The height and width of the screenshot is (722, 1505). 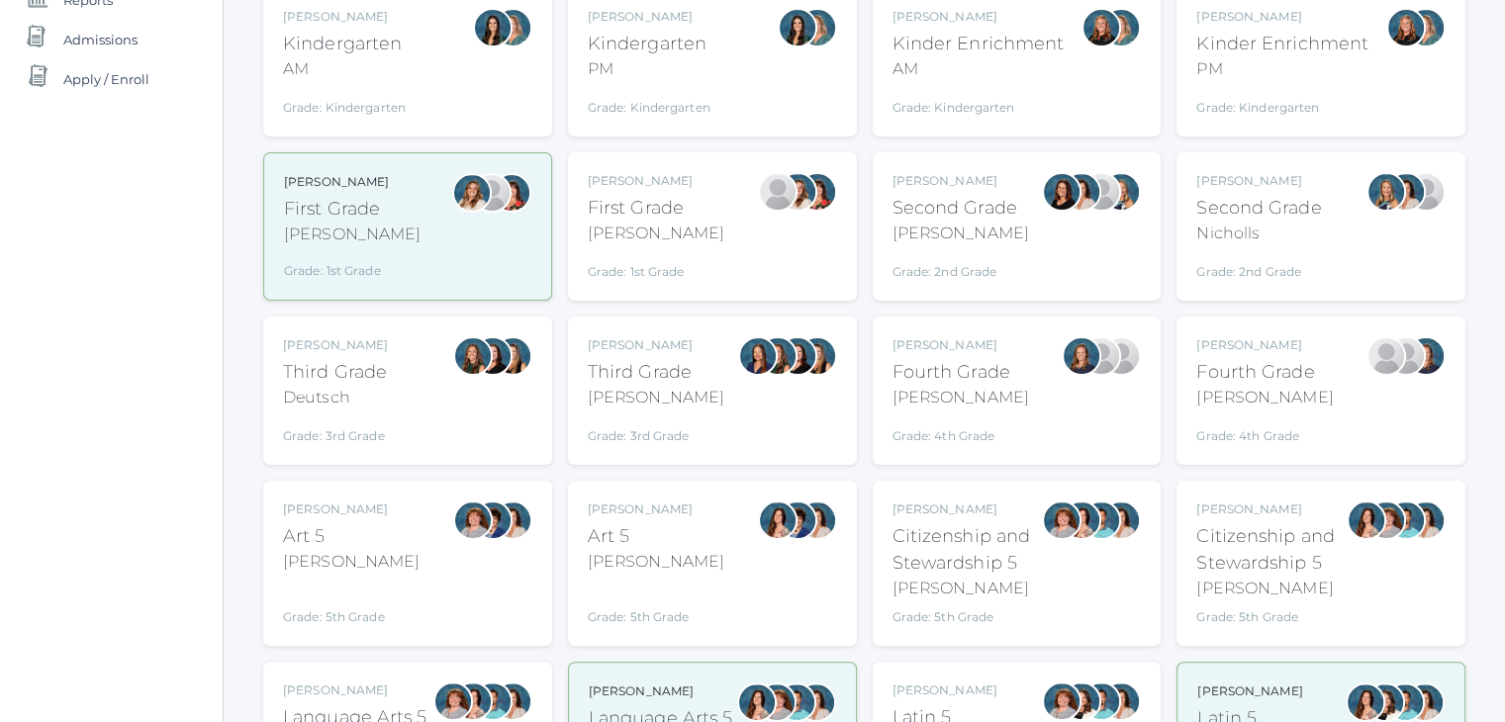 I want to click on div: Heather Porter, so click(x=1406, y=356).